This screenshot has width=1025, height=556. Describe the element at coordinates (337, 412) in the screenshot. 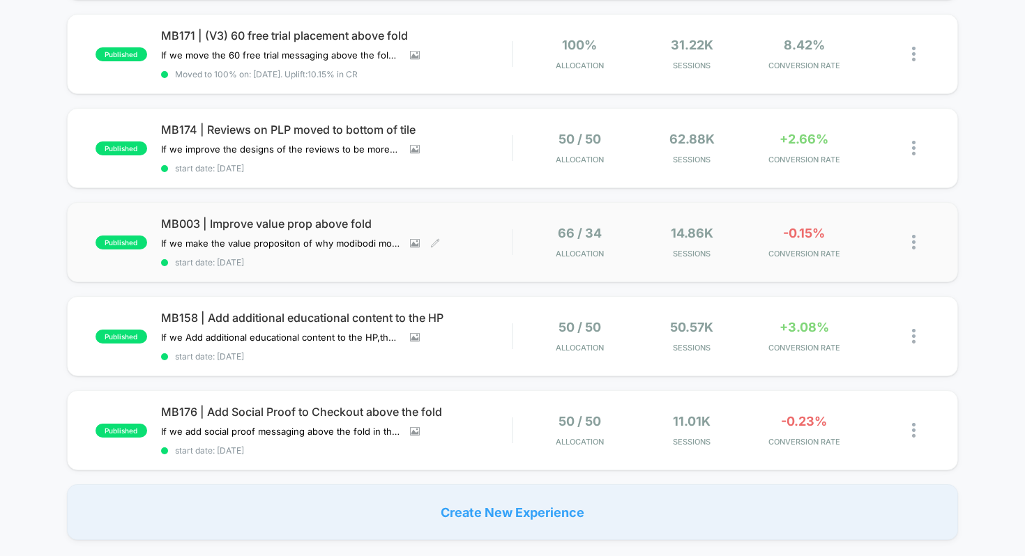

I see `span: MB176 | Add Social Proof to Checkout above the fold` at that location.